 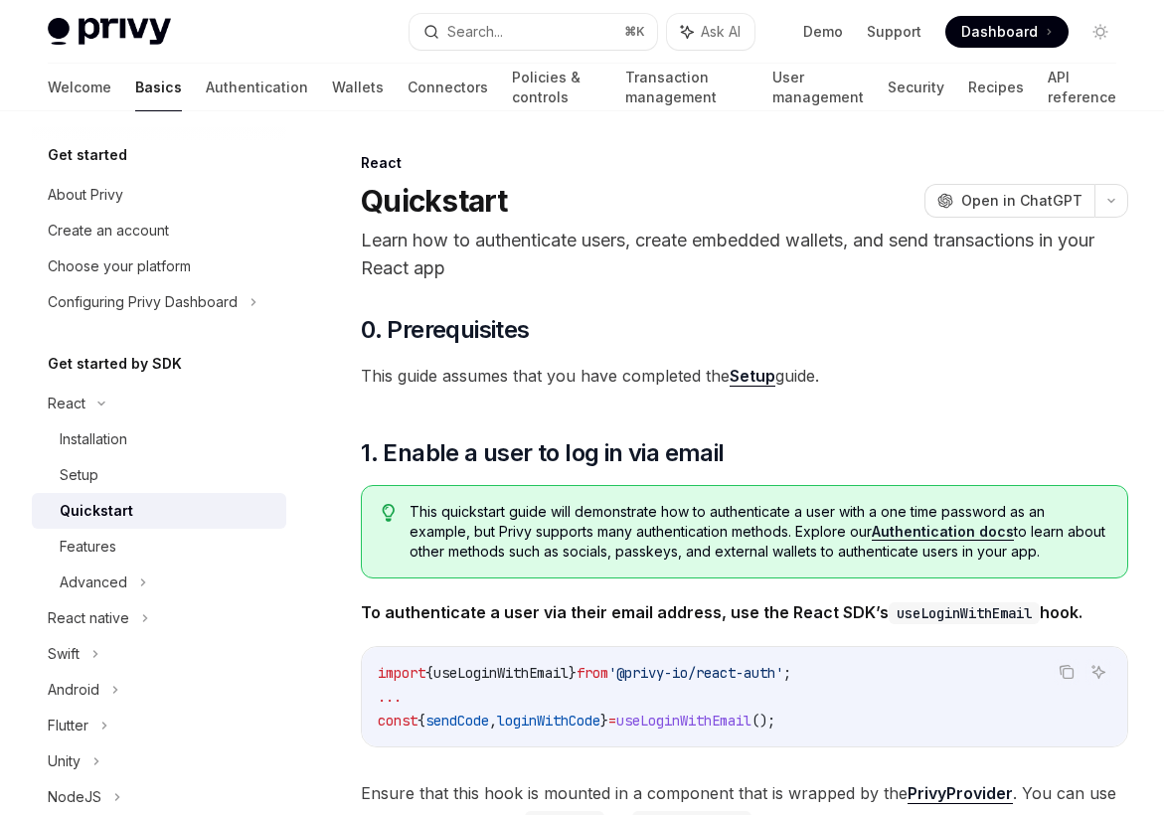 I want to click on a: Choose your platform, so click(x=159, y=266).